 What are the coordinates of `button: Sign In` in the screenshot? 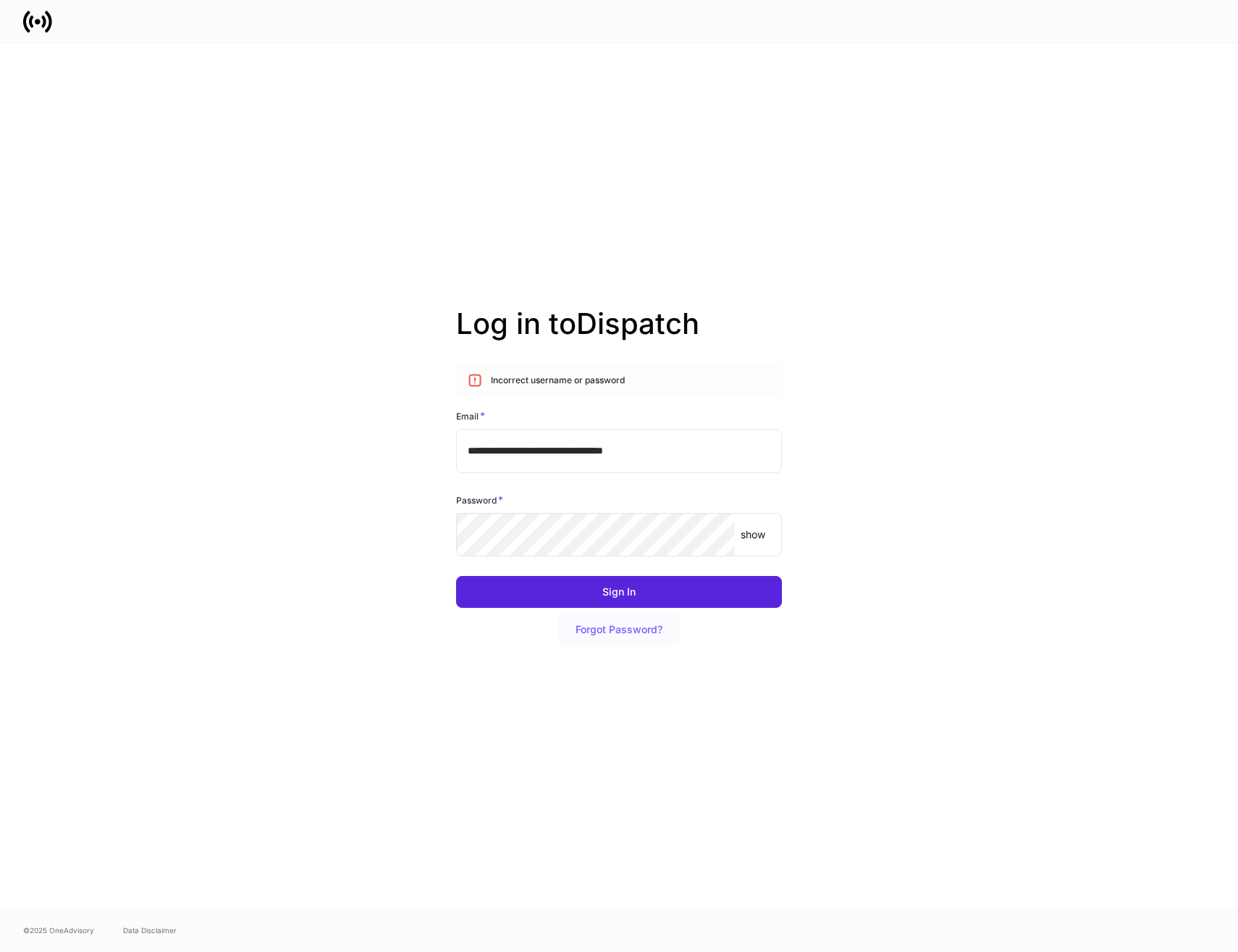 It's located at (619, 592).